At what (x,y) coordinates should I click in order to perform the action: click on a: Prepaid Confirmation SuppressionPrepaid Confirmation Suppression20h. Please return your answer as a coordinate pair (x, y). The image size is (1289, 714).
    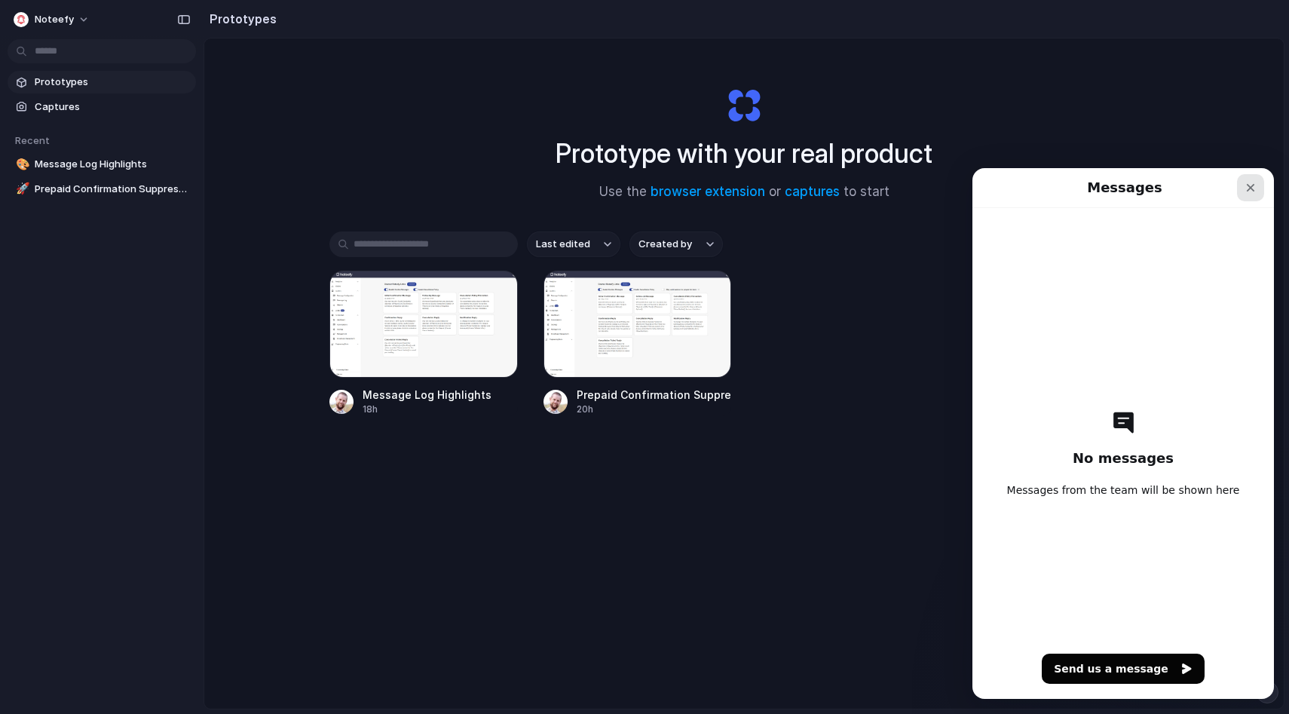
    Looking at the image, I should click on (638, 343).